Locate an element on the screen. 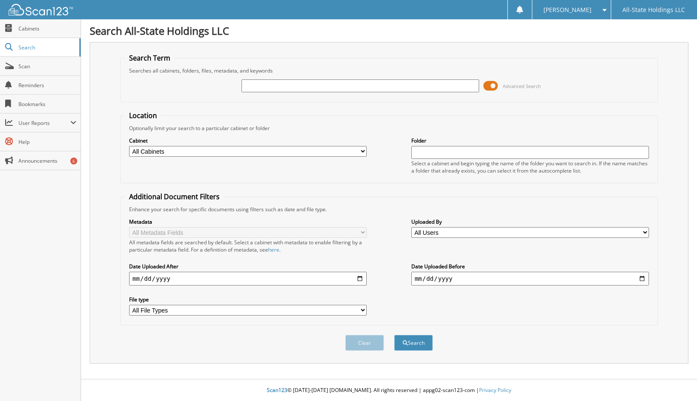 This screenshot has width=697, height=401. span: All-State Holdings LLC is located at coordinates (654, 10).